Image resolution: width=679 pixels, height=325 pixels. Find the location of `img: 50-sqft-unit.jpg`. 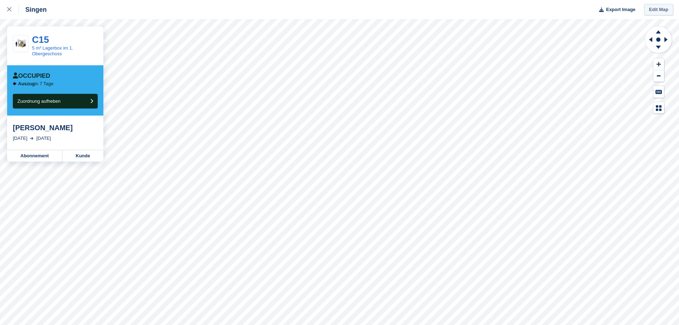

img: 50-sqft-unit.jpg is located at coordinates (21, 43).